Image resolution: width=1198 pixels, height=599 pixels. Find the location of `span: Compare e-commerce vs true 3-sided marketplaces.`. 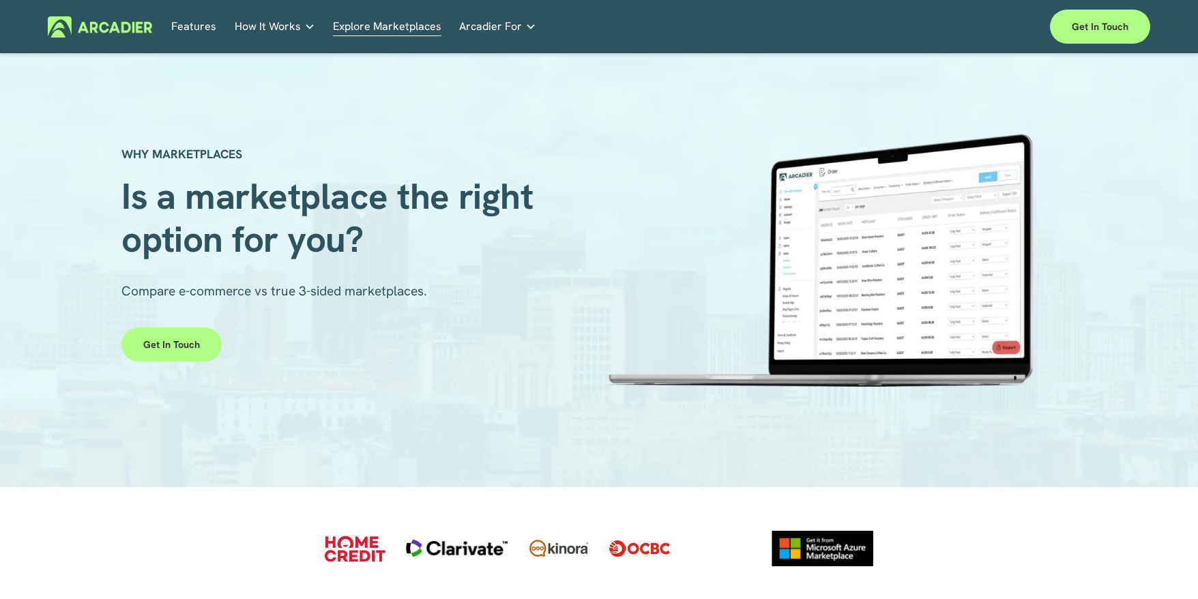

span: Compare e-commerce vs true 3-sided marketplaces. is located at coordinates (274, 291).